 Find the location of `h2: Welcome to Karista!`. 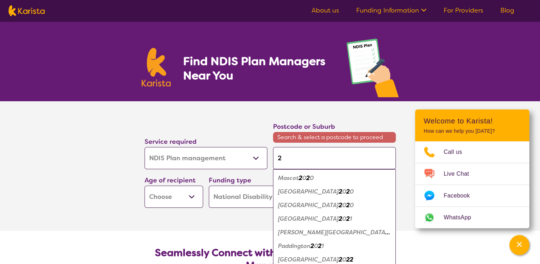

h2: Welcome to Karista! is located at coordinates (472, 121).